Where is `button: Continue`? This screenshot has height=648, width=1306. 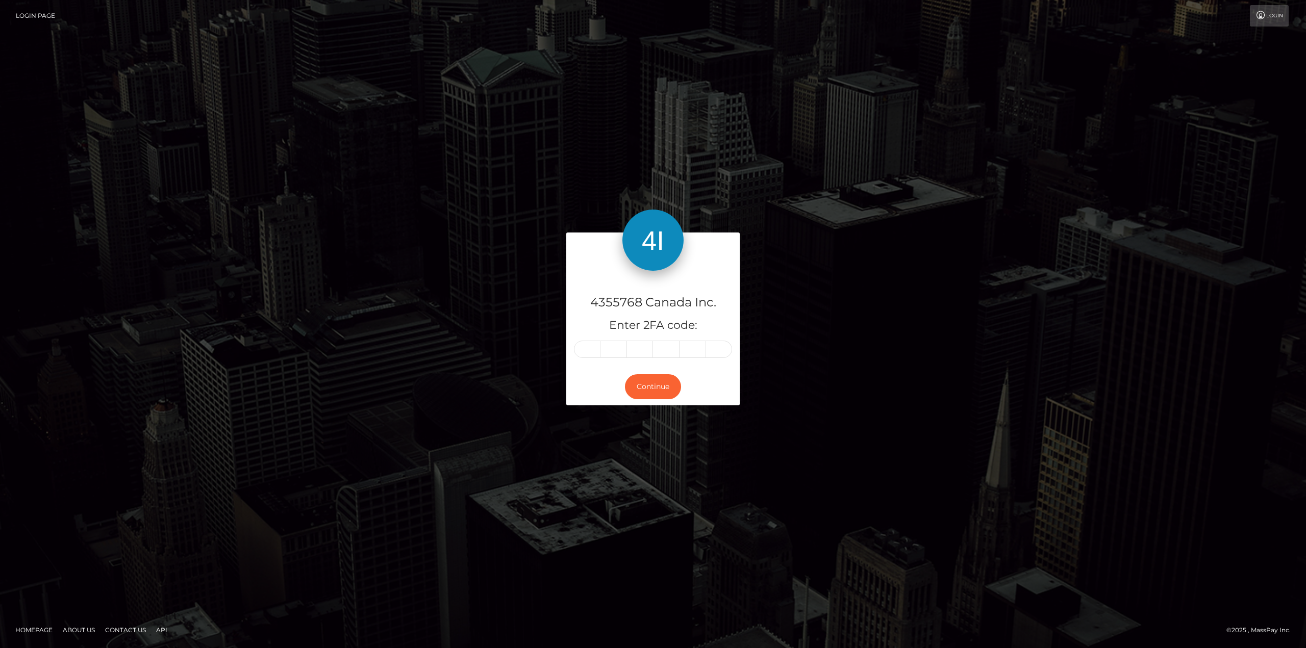 button: Continue is located at coordinates (653, 387).